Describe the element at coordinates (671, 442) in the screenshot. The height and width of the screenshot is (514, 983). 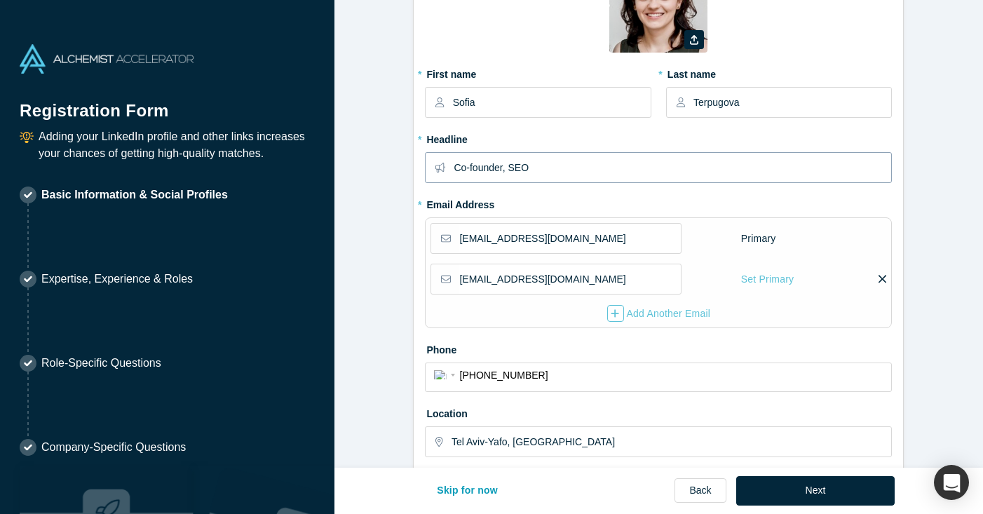
I see `input: Enter a location` at that location.